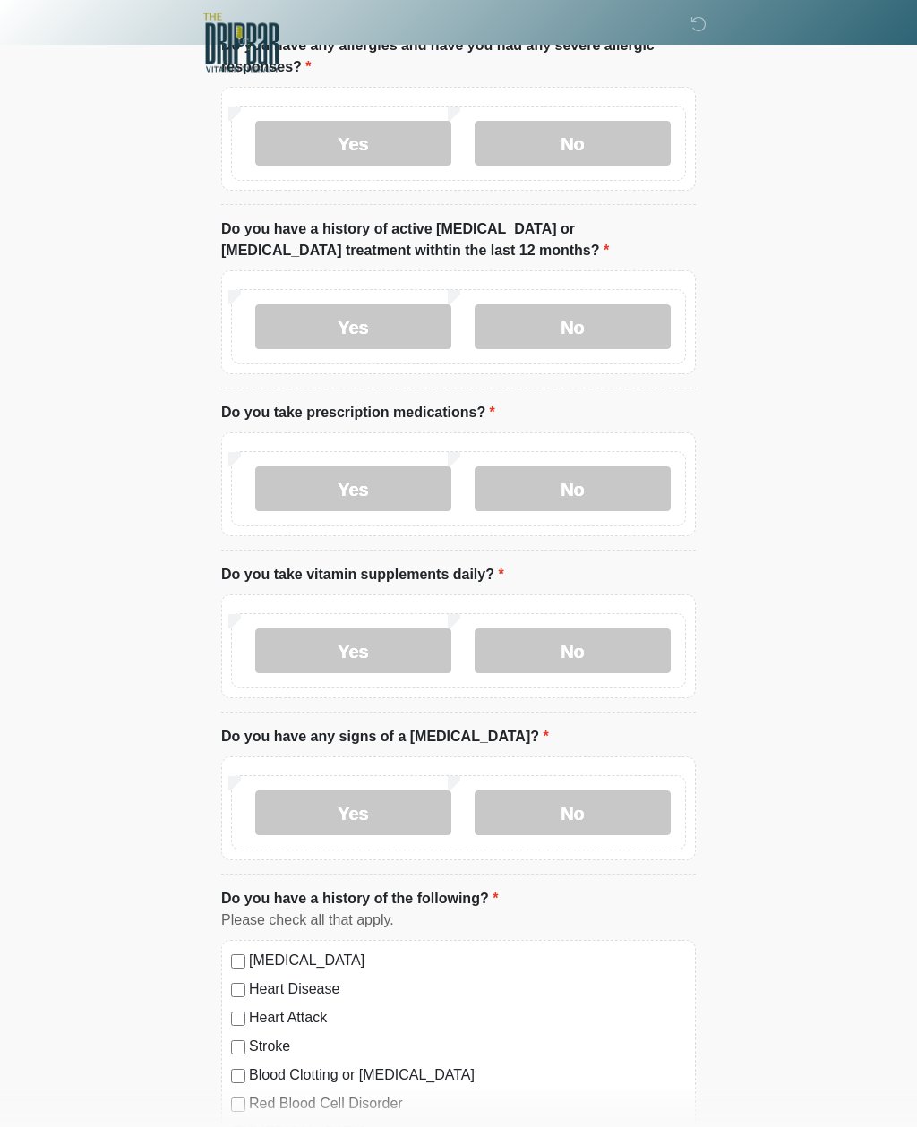  What do you see at coordinates (467, 990) in the screenshot?
I see `label: Heart Disease` at bounding box center [467, 990].